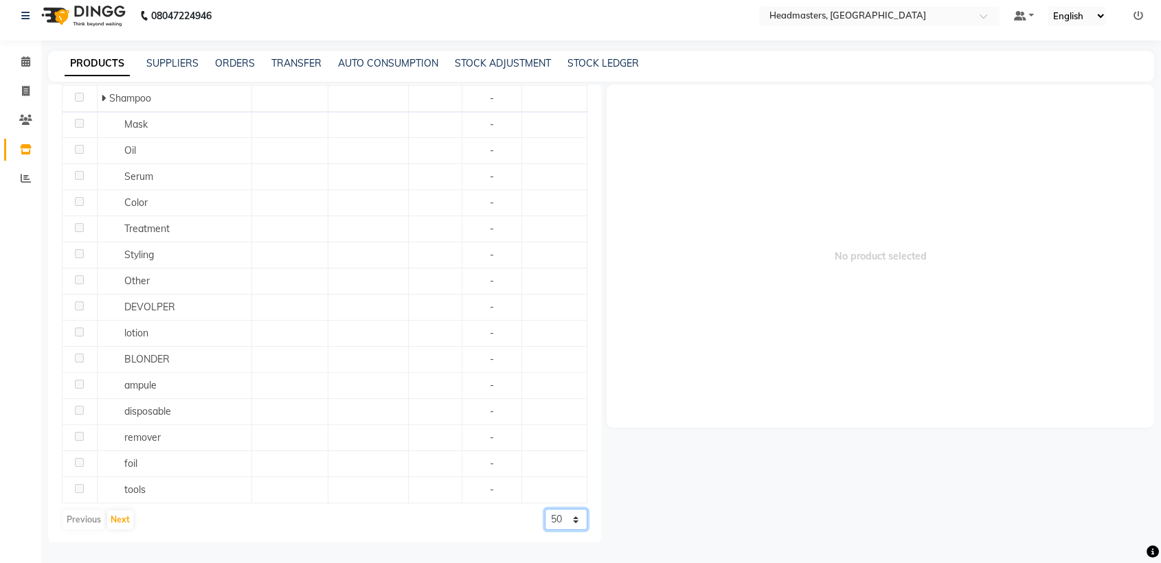 This screenshot has width=1161, height=563. I want to click on span: Shampoo, so click(129, 98).